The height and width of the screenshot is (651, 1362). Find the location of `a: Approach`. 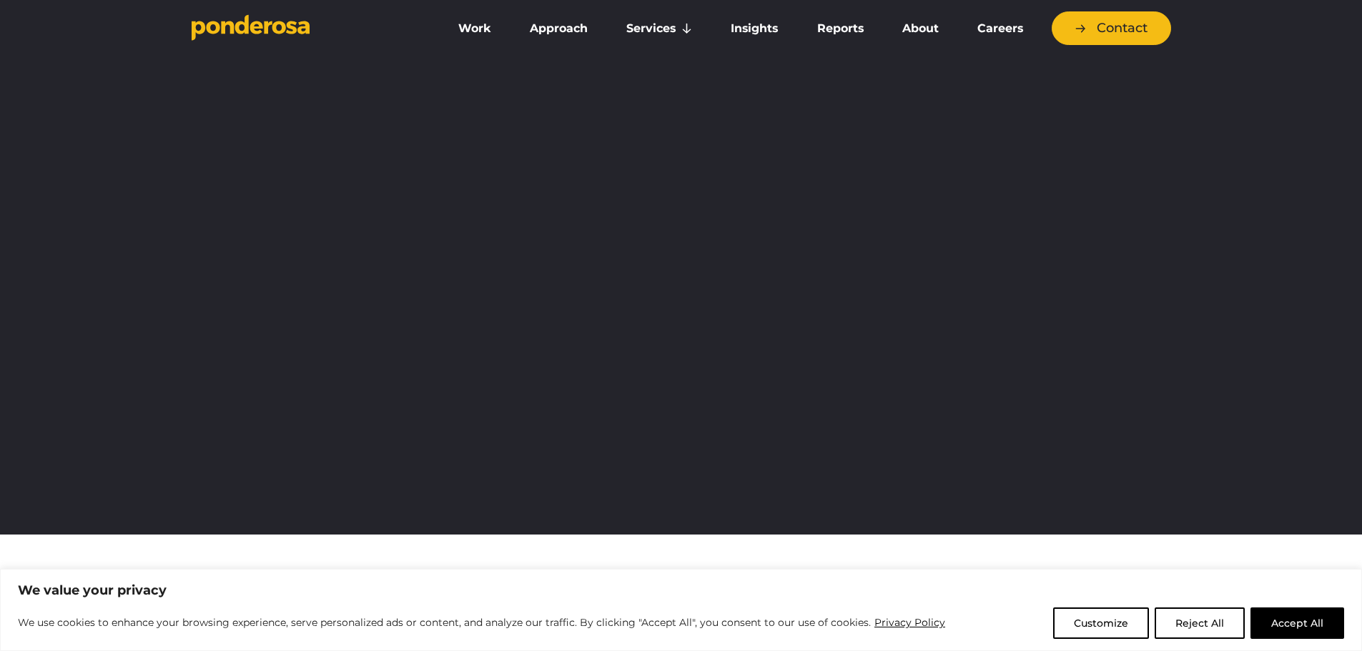

a: Approach is located at coordinates (558, 29).